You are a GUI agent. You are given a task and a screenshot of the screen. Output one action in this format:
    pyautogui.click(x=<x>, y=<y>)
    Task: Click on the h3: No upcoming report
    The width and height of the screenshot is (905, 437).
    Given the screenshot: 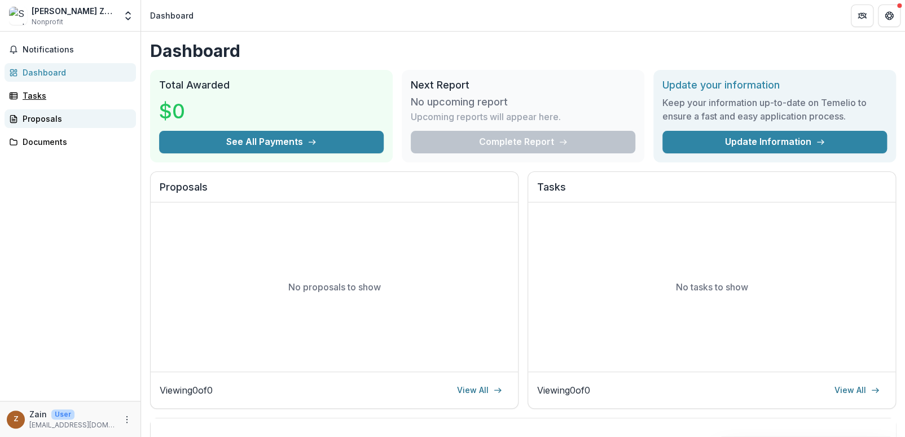 What is the action you would take?
    pyautogui.click(x=459, y=102)
    